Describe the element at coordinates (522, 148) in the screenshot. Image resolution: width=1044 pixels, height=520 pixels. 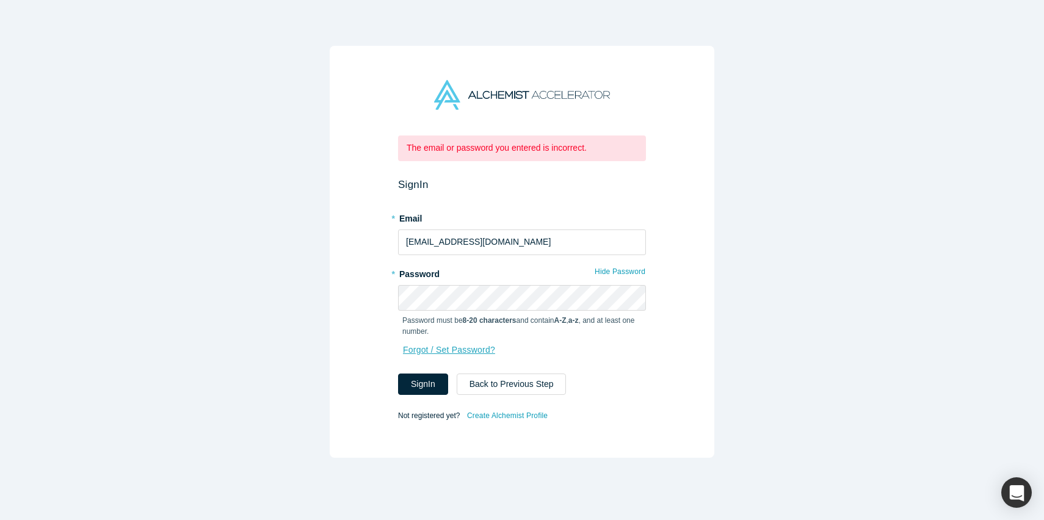
I see `p: The email or password you entered is incorrect.` at that location.